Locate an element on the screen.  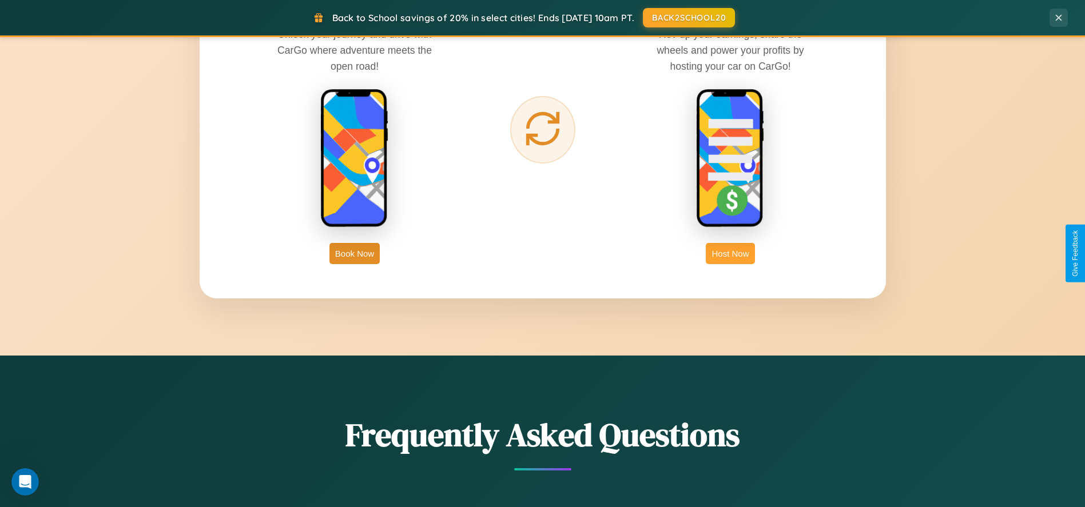
p: Rev up your earnings, share the wheels and power your profits by hosting your car on CarGo! is located at coordinates (731, 50).